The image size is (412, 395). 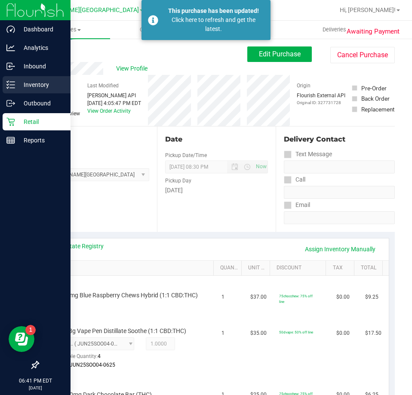 What do you see at coordinates (342, 268) in the screenshot?
I see `a: Tax` at bounding box center [342, 268].